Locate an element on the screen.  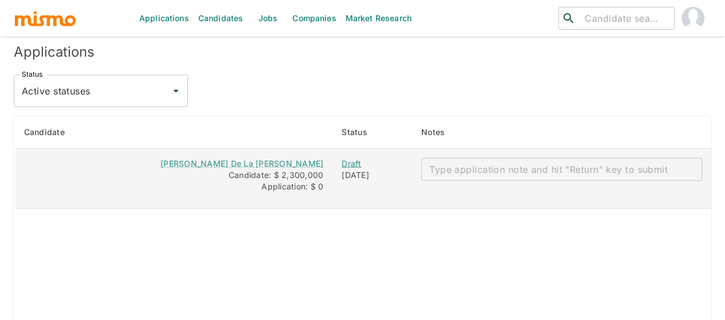
a: Draft is located at coordinates (372, 164).